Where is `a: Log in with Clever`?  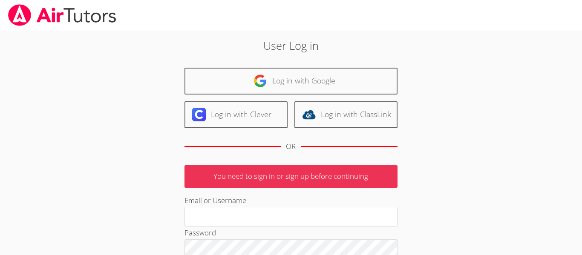 a: Log in with Clever is located at coordinates (236, 115).